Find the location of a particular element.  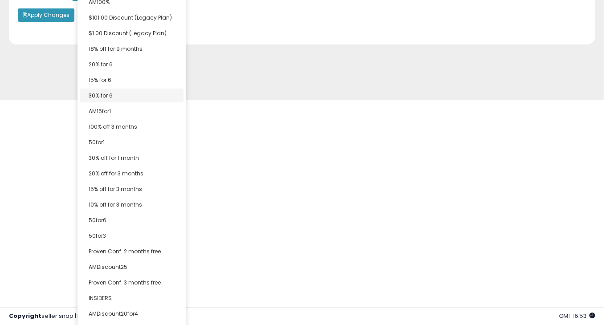

span: AMDiscount20for4 is located at coordinates (113, 314).